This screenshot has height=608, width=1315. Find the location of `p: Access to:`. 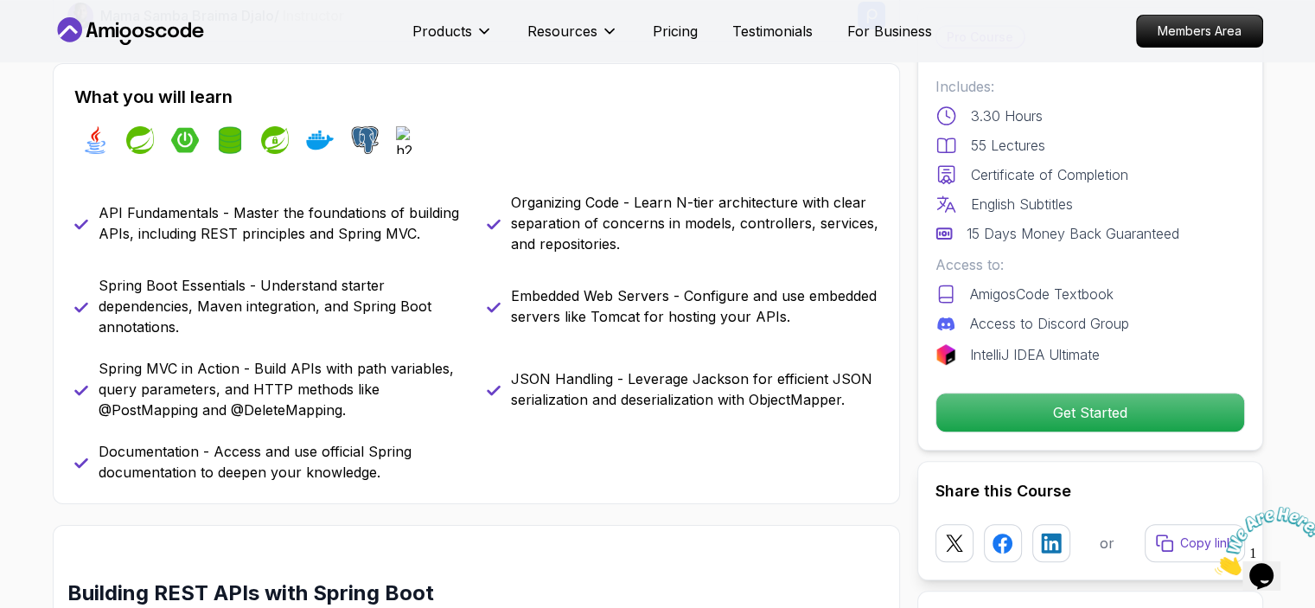

p: Access to: is located at coordinates (1090, 265).